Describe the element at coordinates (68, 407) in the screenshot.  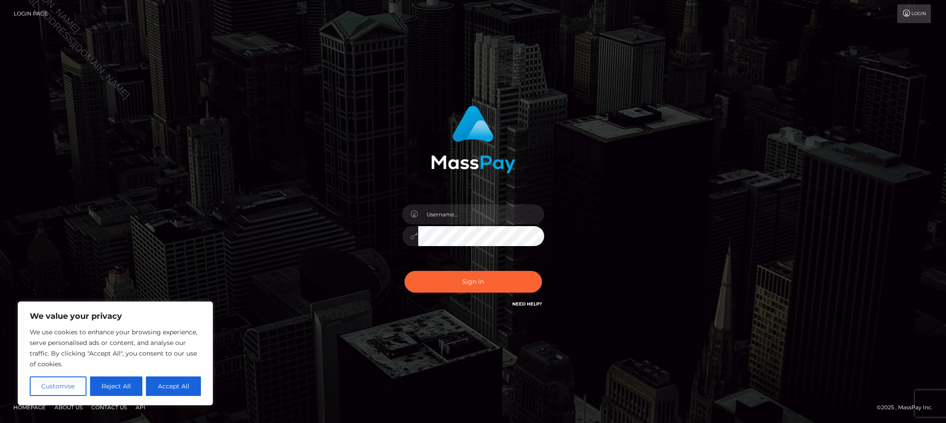
I see `a: About Us` at that location.